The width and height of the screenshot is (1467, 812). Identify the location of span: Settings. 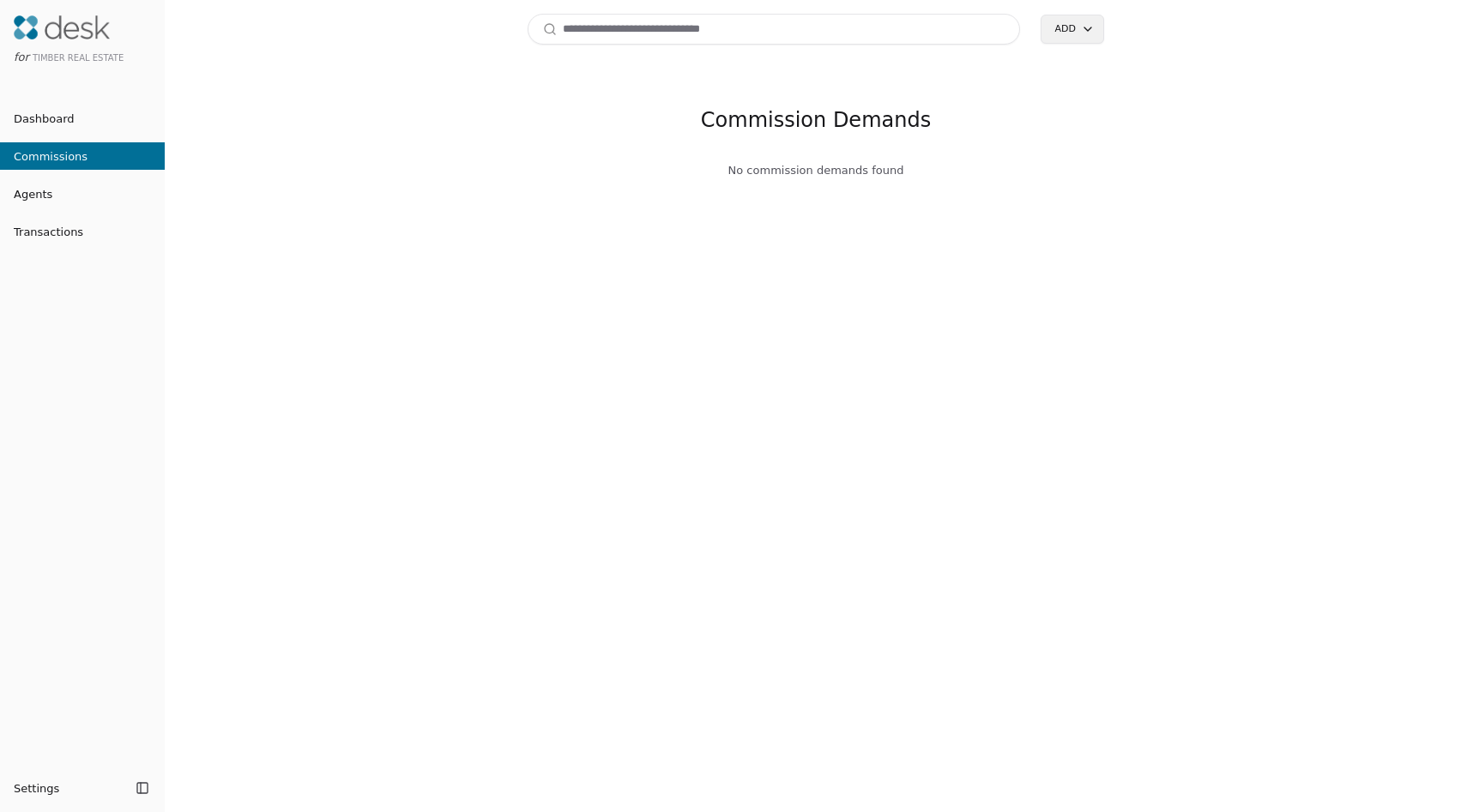
(36, 788).